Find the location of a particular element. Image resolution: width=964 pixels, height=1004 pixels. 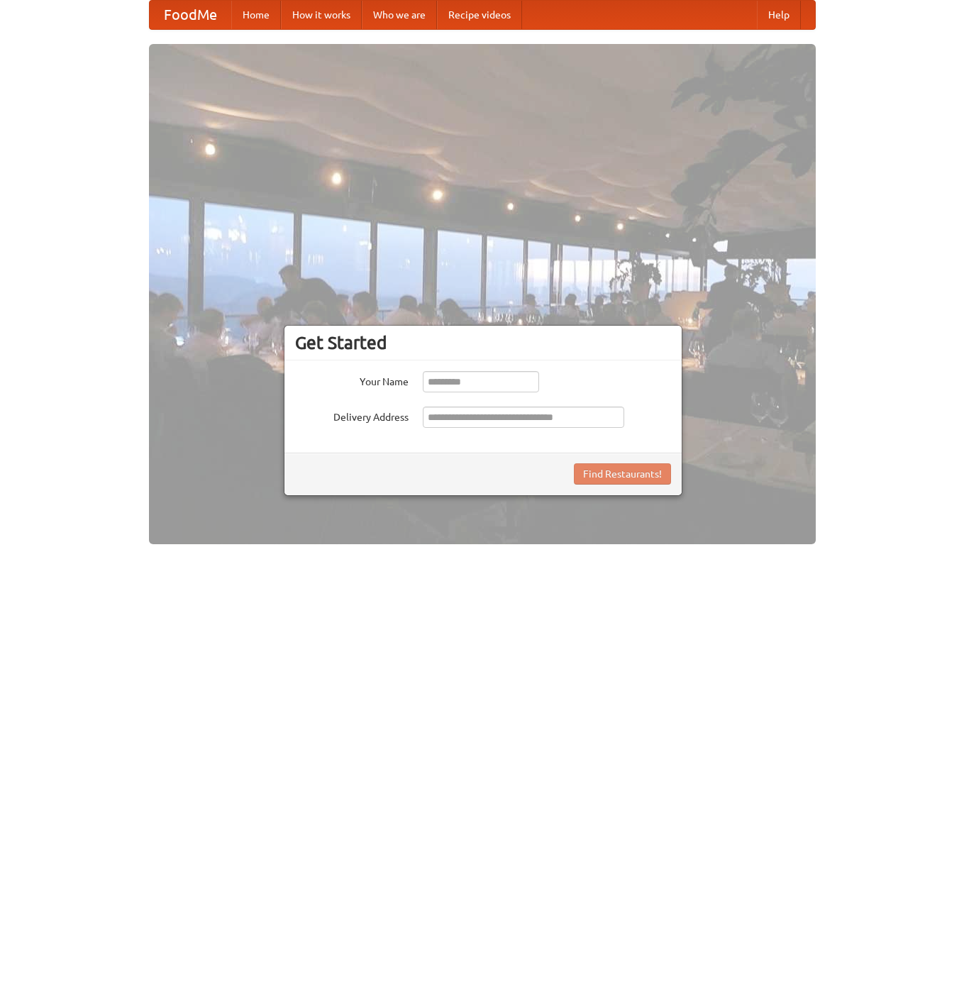

a: Help is located at coordinates (779, 15).